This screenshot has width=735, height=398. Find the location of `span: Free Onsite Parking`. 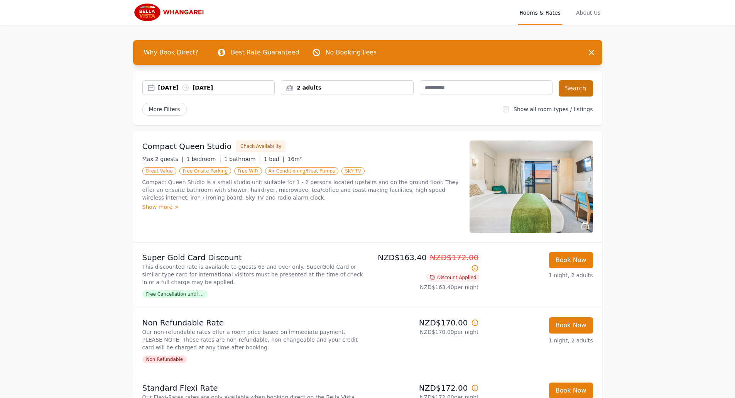

span: Free Onsite Parking is located at coordinates (205, 171).